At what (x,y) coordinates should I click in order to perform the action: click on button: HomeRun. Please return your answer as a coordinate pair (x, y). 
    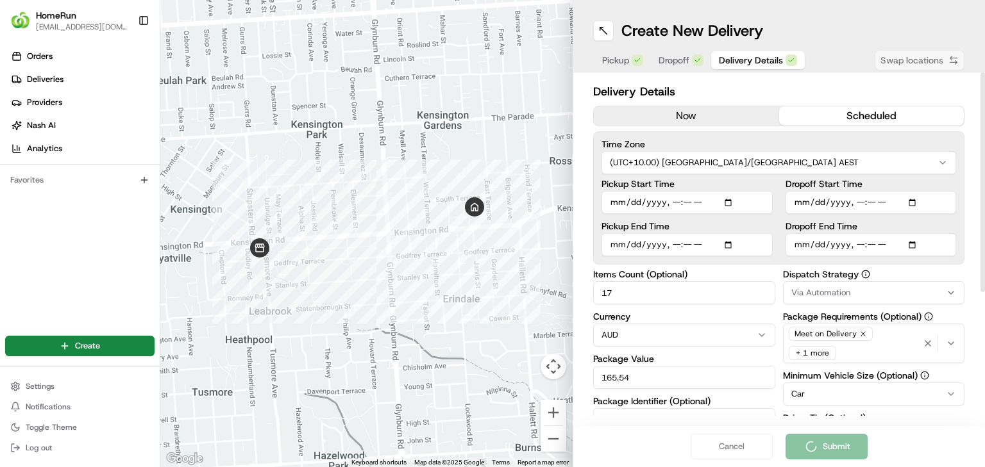
    Looking at the image, I should click on (56, 15).